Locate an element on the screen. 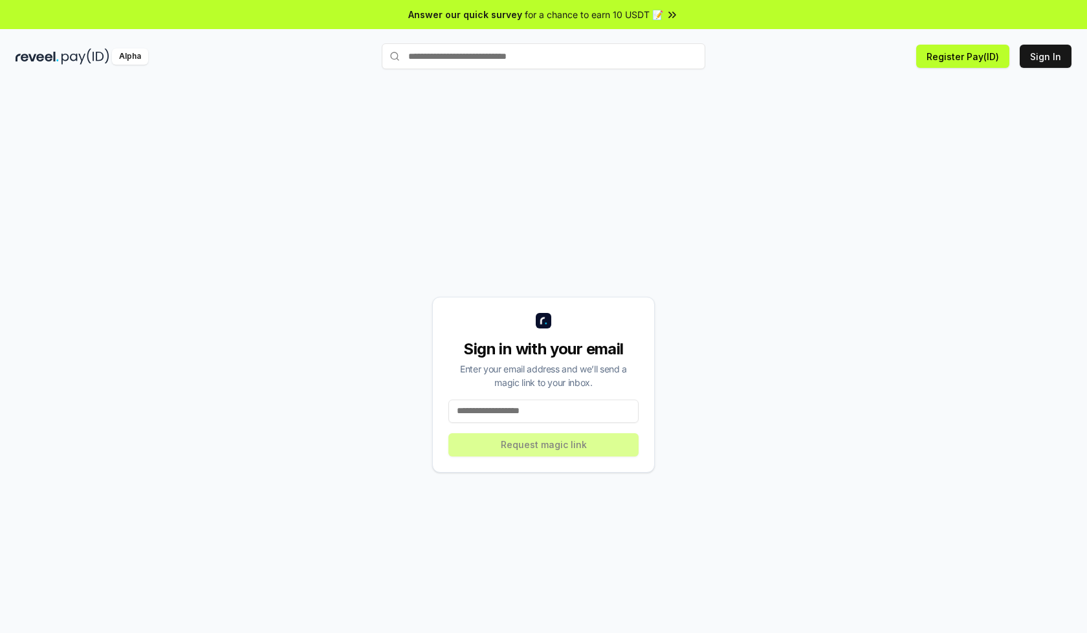 The image size is (1087, 633). div: Enter your email address and we’ll send a magic link to your inbox. is located at coordinates (543, 376).